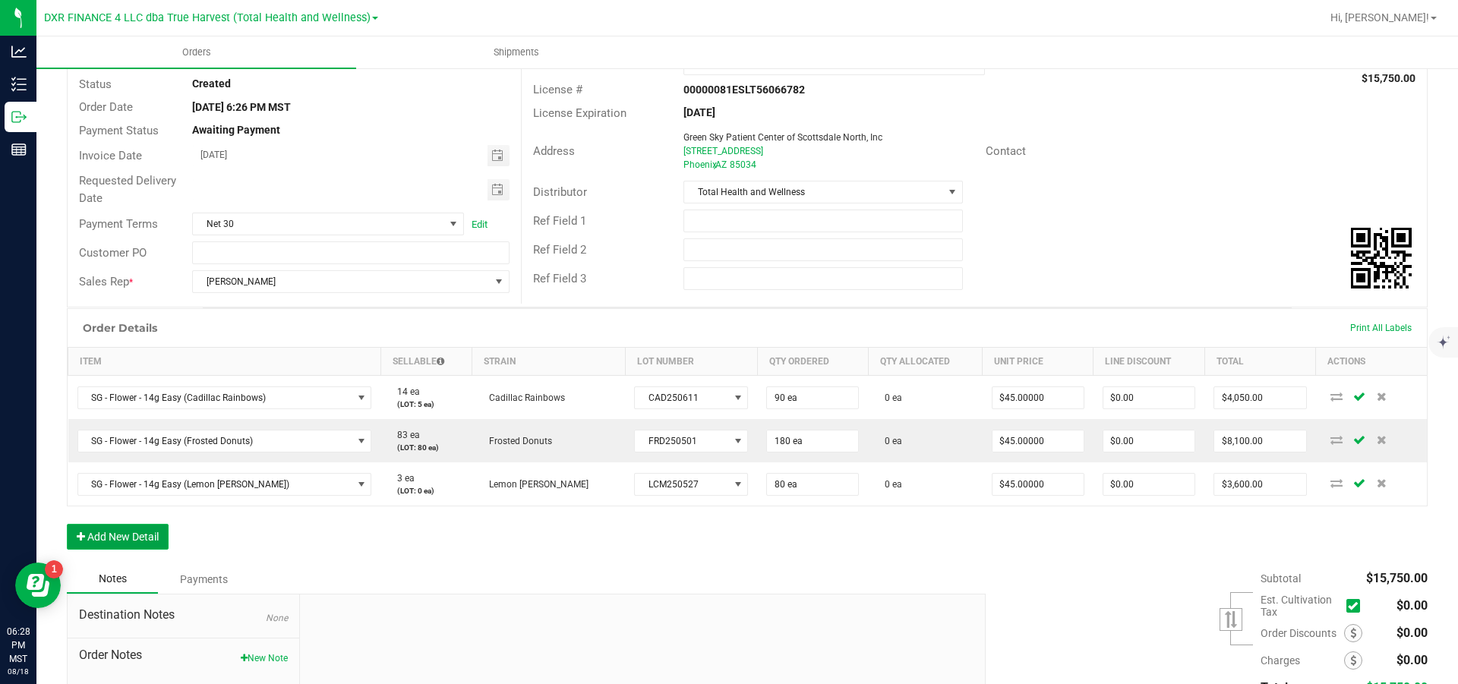  Describe the element at coordinates (1381, 258) in the screenshot. I see `img: Scan me!` at that location.